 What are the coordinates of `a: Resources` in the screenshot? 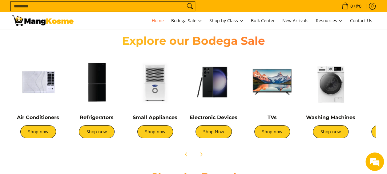 It's located at (329, 21).